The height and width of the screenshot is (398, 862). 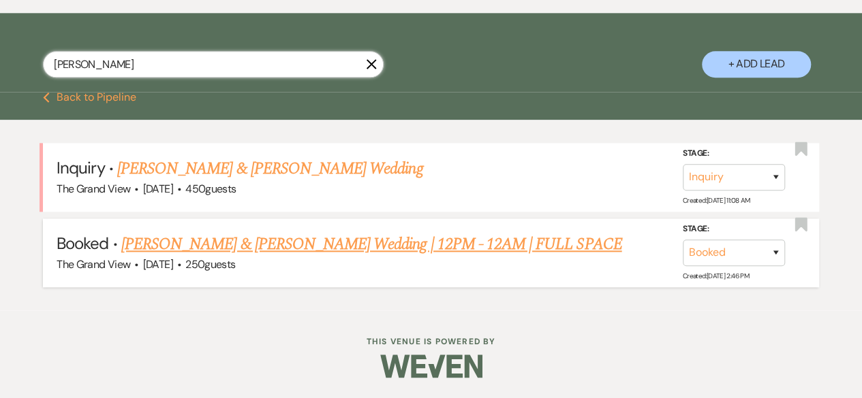 What do you see at coordinates (213, 64) in the screenshot?
I see `input: Search by name, event date, email address or phone number` at bounding box center [213, 64].